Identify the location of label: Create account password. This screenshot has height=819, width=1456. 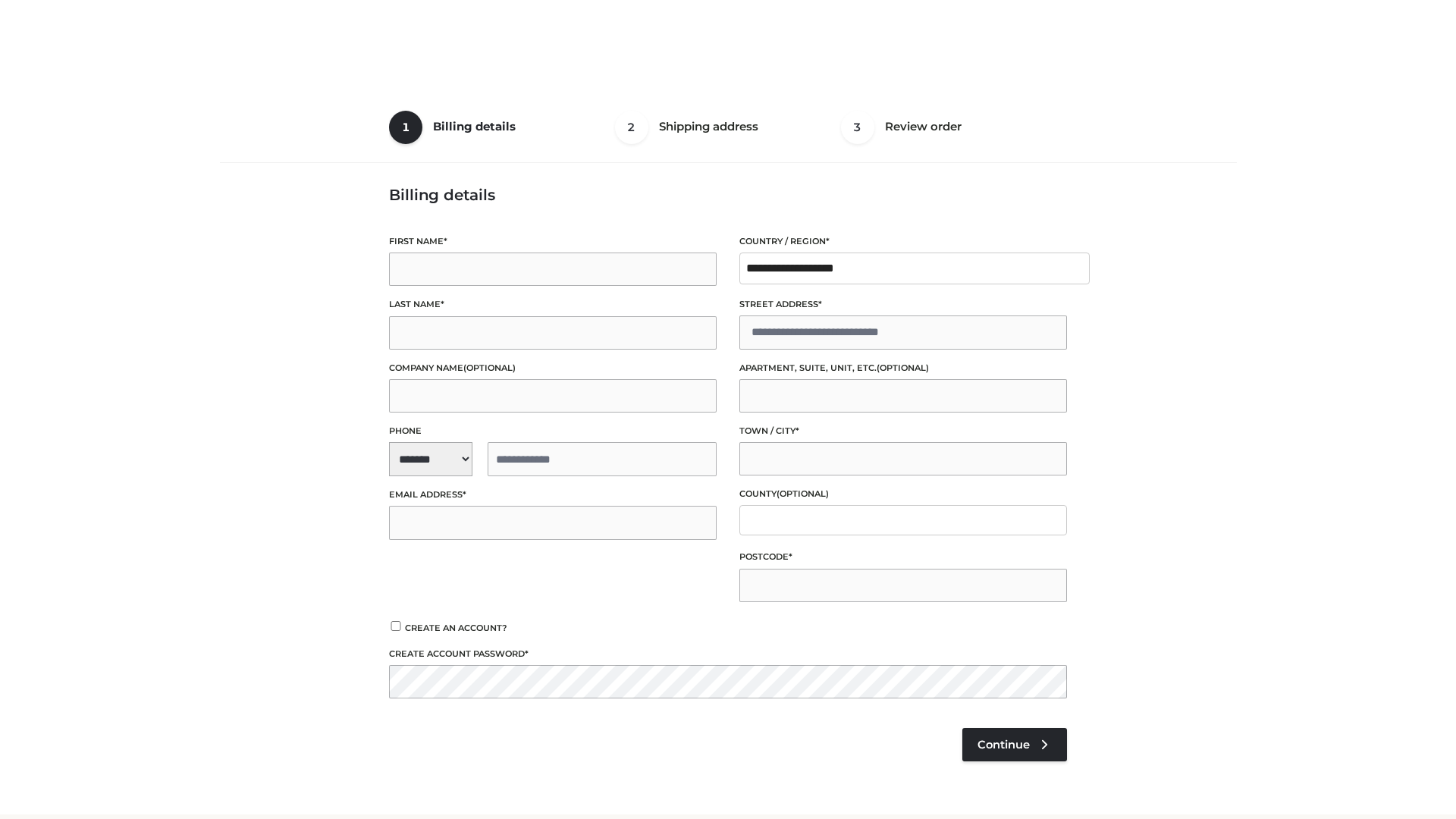
(728, 653).